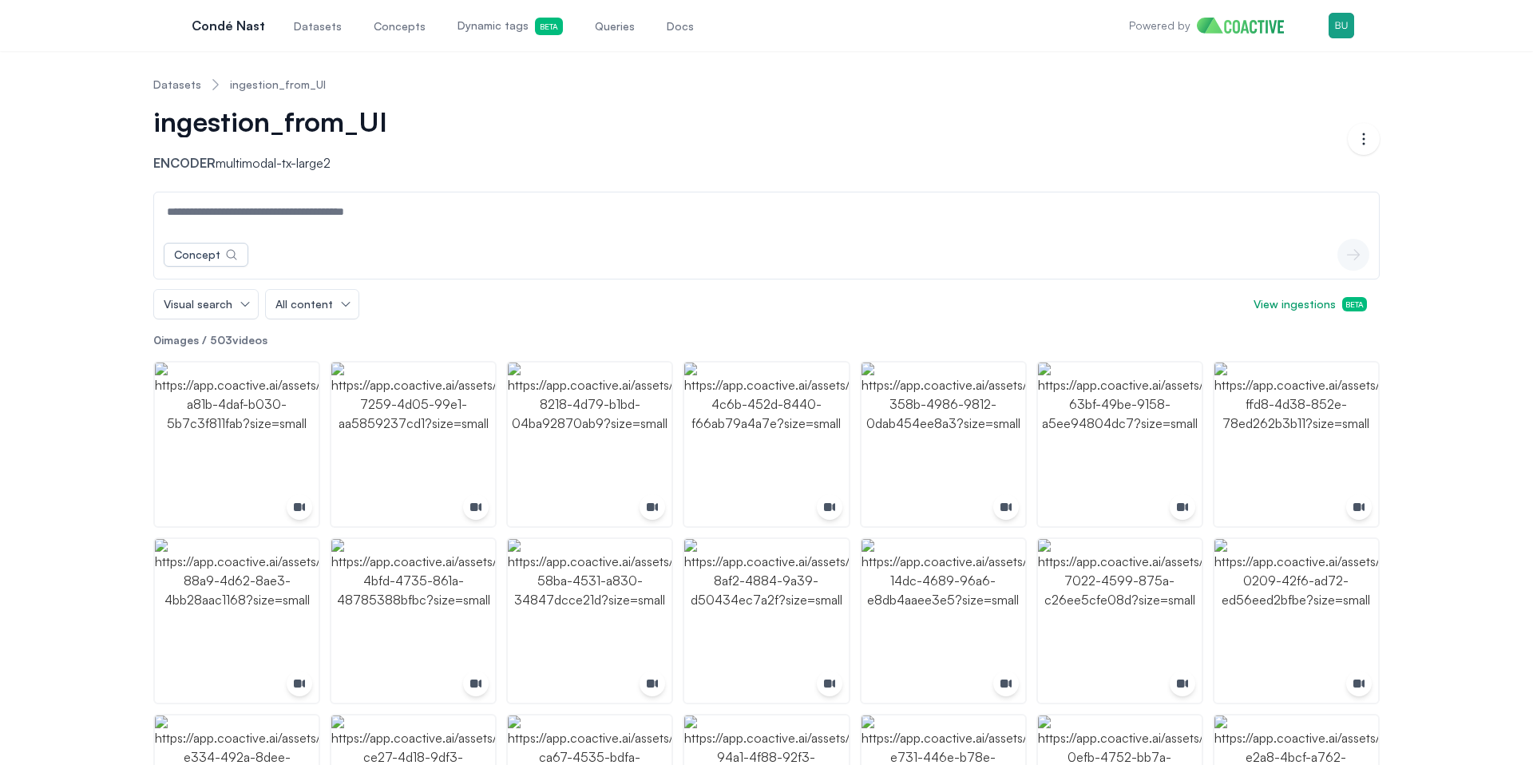  I want to click on span: 503, so click(221, 339).